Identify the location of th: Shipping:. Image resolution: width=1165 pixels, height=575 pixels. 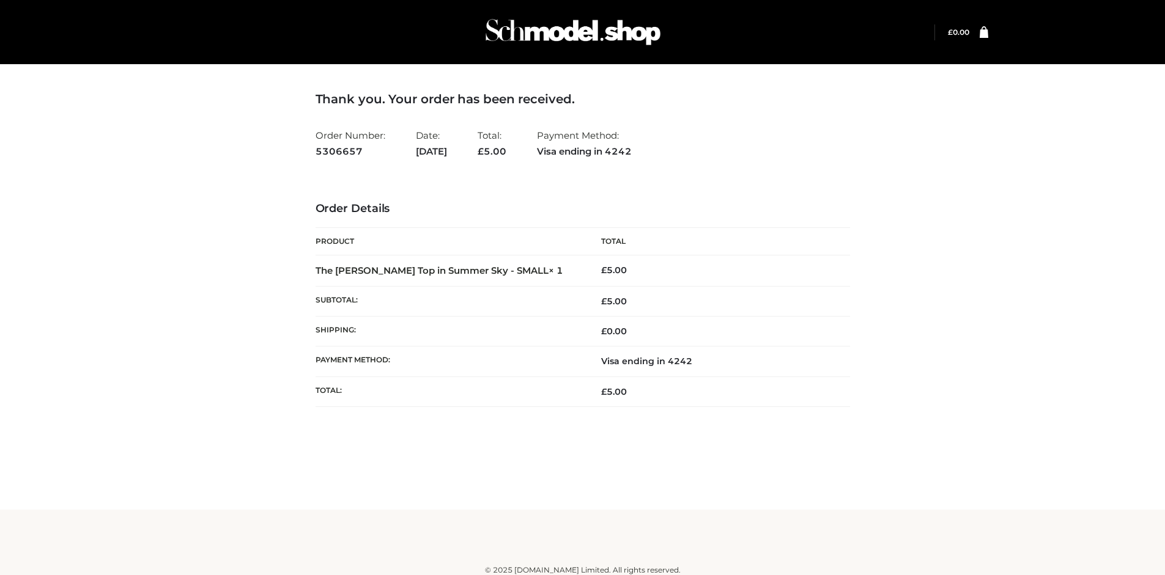
(449, 331).